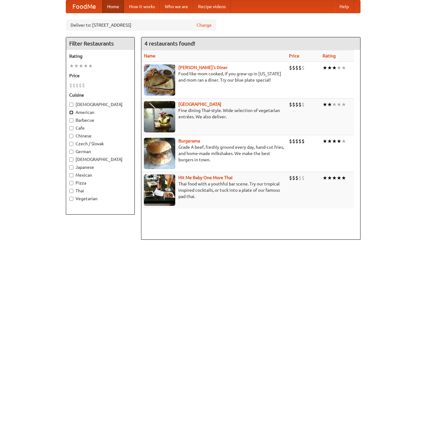 The image size is (426, 444). Describe the element at coordinates (204, 25) in the screenshot. I see `a: Change` at that location.